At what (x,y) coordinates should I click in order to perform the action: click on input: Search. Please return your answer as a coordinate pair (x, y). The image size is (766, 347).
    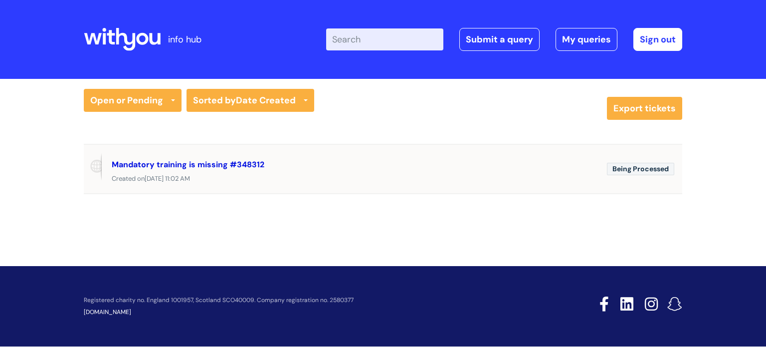
    Looking at the image, I should click on (385, 39).